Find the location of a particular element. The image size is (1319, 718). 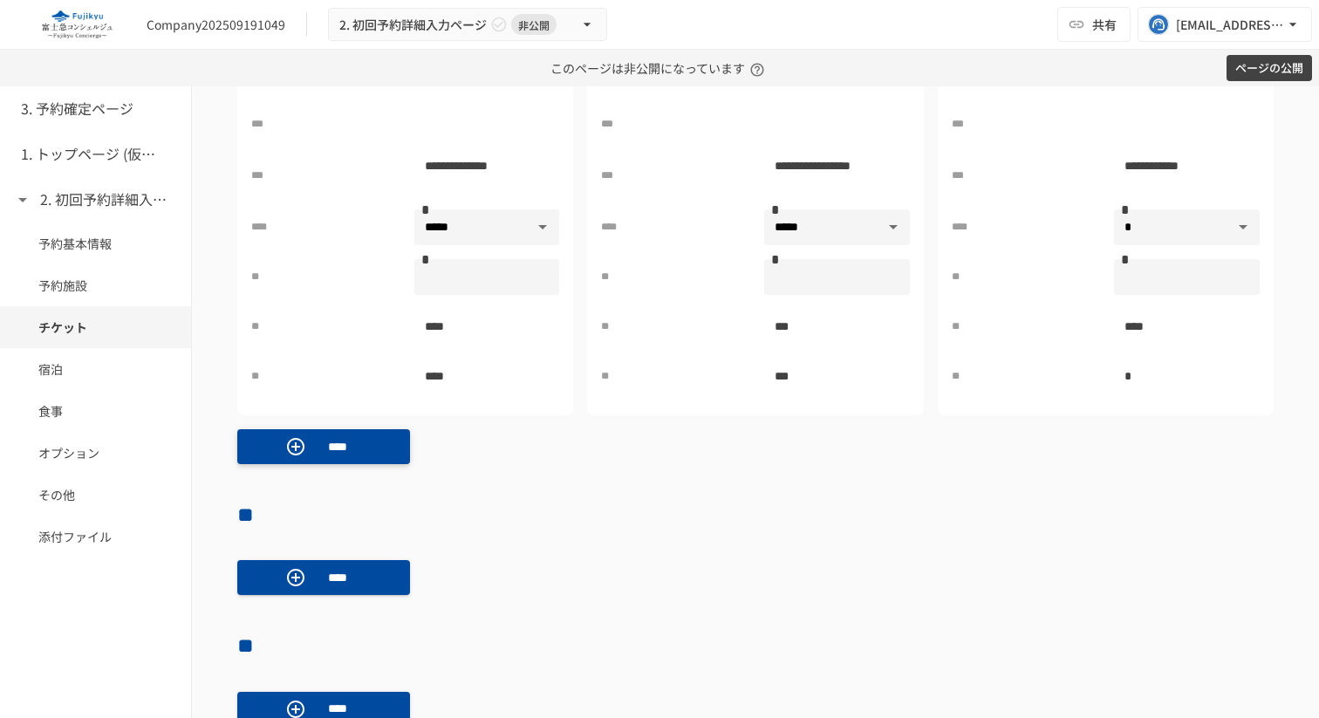

button: 共有 is located at coordinates (1094, 24).